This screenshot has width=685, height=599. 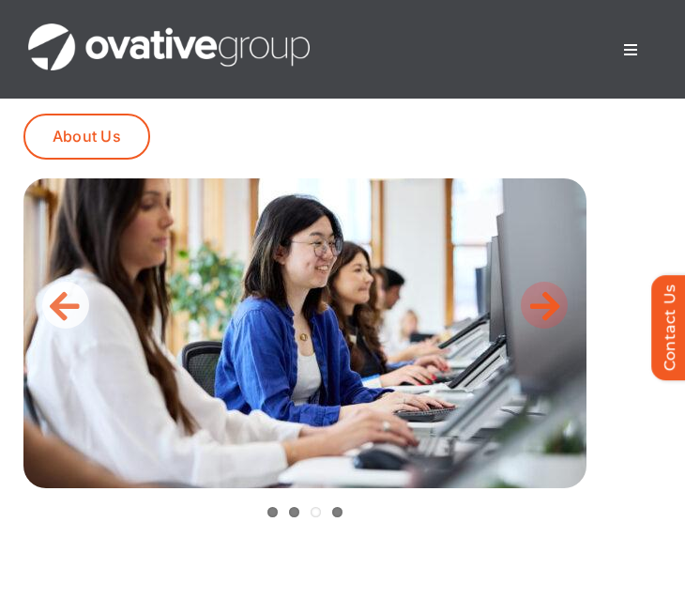 I want to click on a: 2, so click(x=294, y=511).